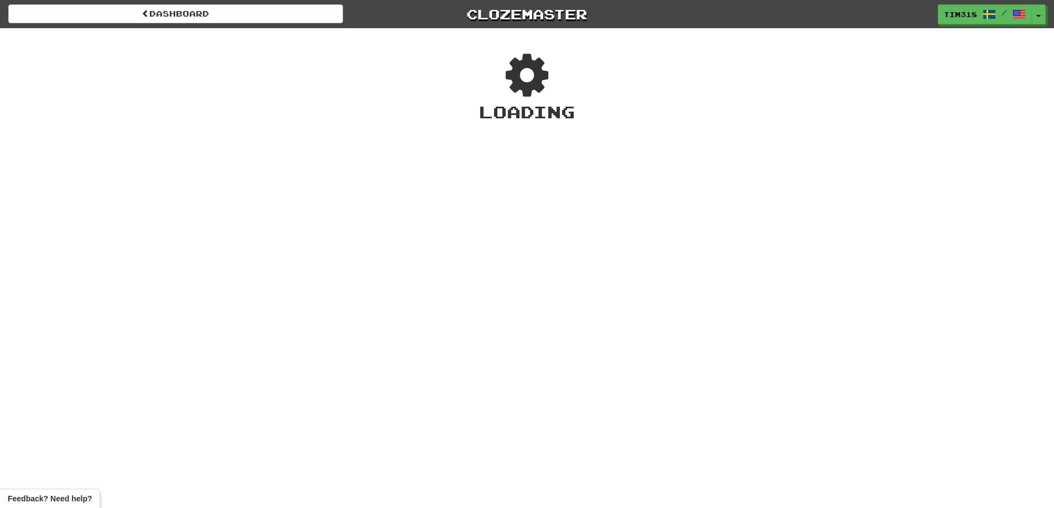  What do you see at coordinates (984, 14) in the screenshot?
I see `a: Tim318 /` at bounding box center [984, 14].